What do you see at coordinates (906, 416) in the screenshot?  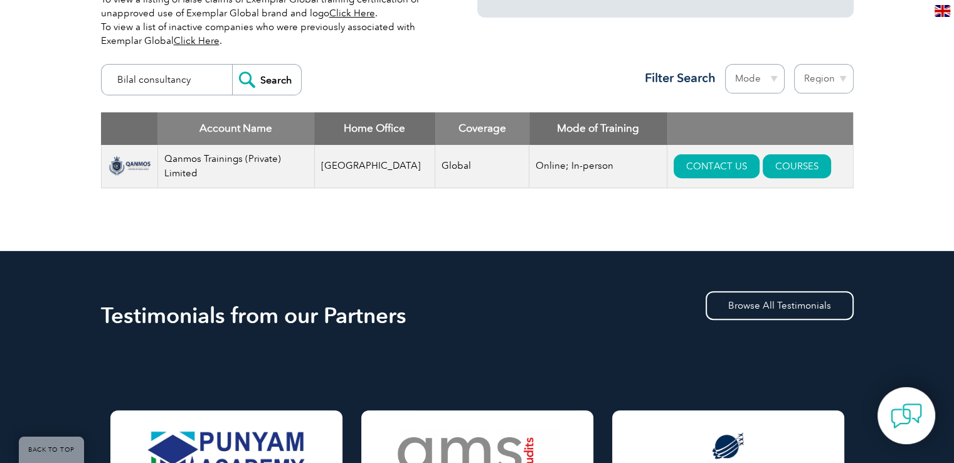 I see `img: contact-chat.png` at bounding box center [906, 416].